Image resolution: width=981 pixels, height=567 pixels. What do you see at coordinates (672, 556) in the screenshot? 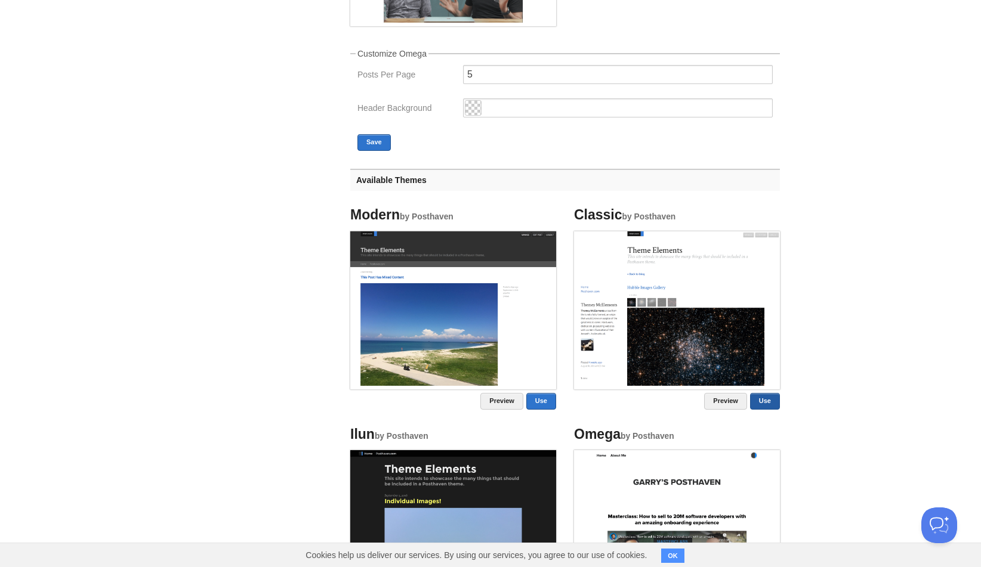
I see `button: OK` at bounding box center [672, 556].